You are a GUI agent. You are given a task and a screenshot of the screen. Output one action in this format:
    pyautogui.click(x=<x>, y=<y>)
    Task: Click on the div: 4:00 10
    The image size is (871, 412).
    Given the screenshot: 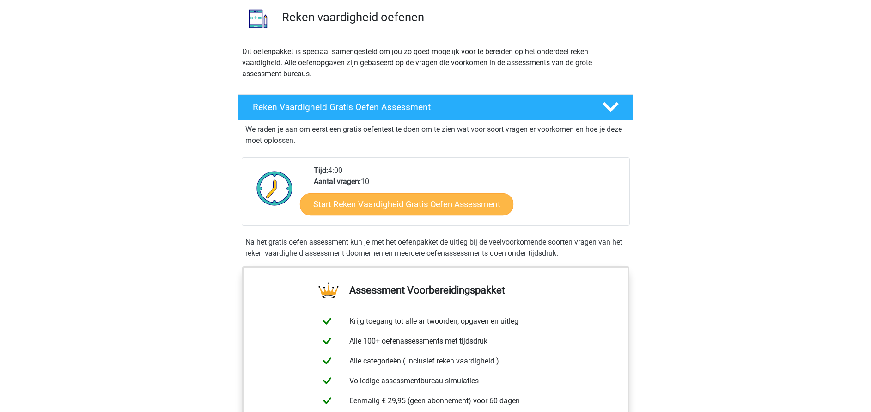 What is the action you would take?
    pyautogui.click(x=468, y=195)
    